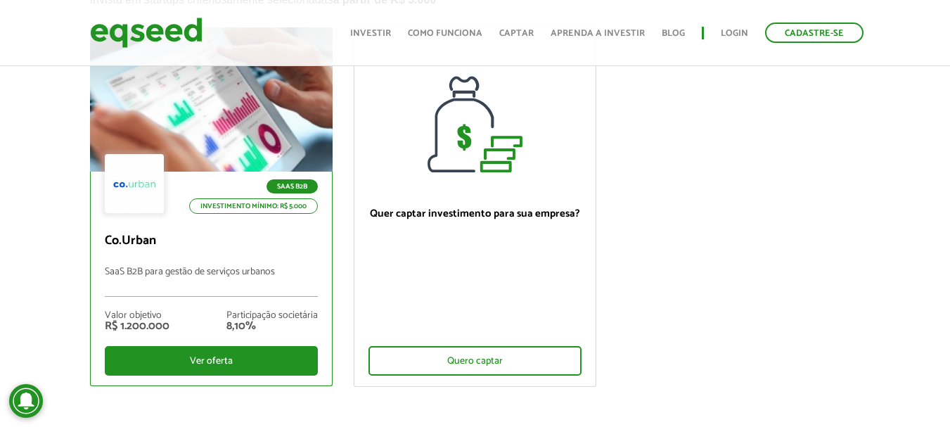 The image size is (950, 427). What do you see at coordinates (211, 281) in the screenshot?
I see `p: SaaS B2B para gestão de serviços urbanos` at bounding box center [211, 281].